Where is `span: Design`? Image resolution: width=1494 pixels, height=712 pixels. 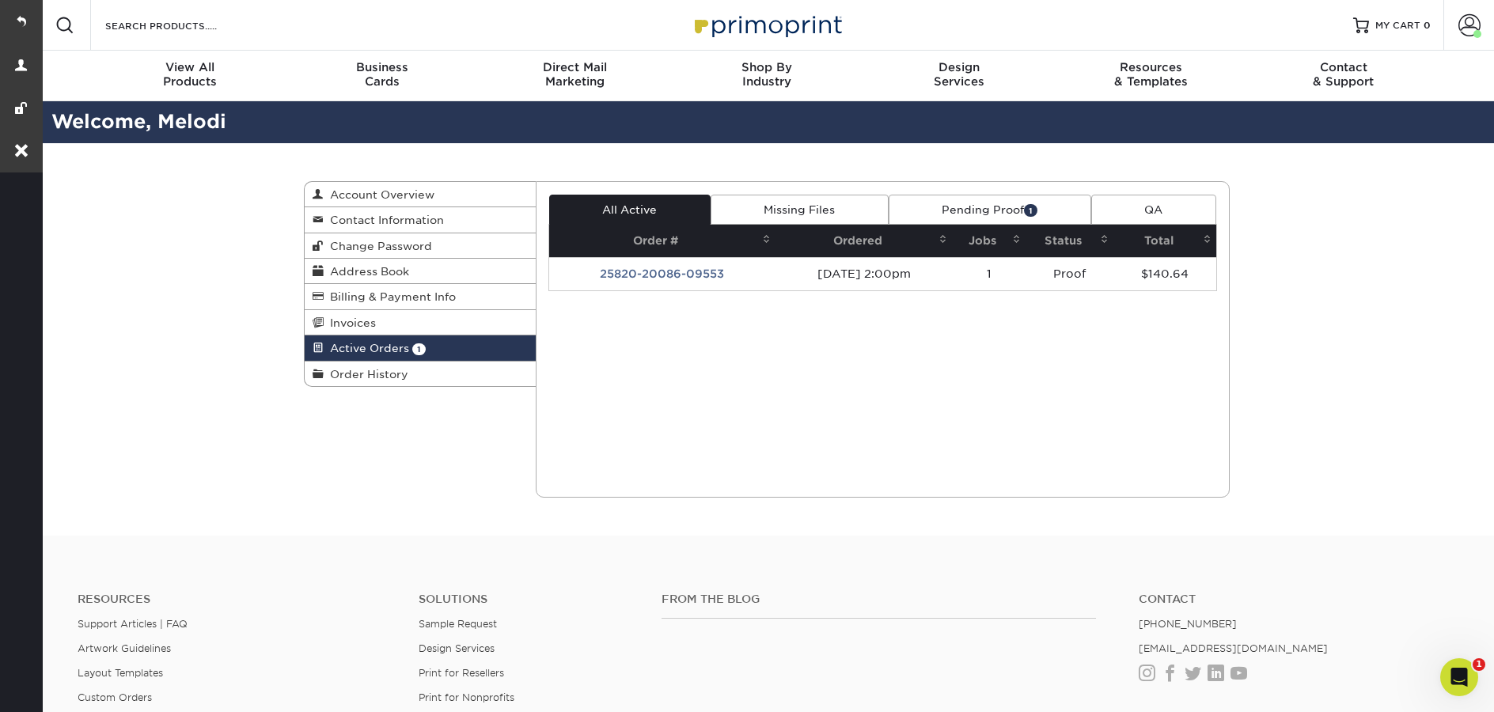
span: Design is located at coordinates (958, 67).